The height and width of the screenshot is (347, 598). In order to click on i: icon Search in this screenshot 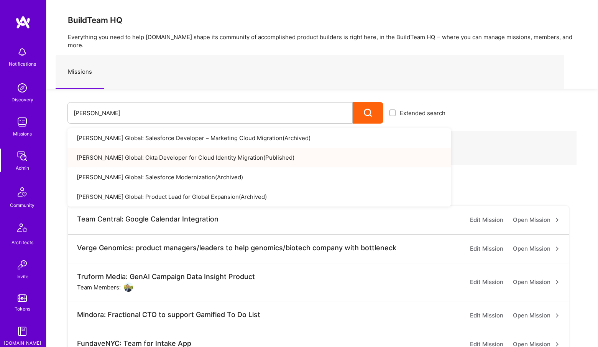, I will do `click(368, 113)`.